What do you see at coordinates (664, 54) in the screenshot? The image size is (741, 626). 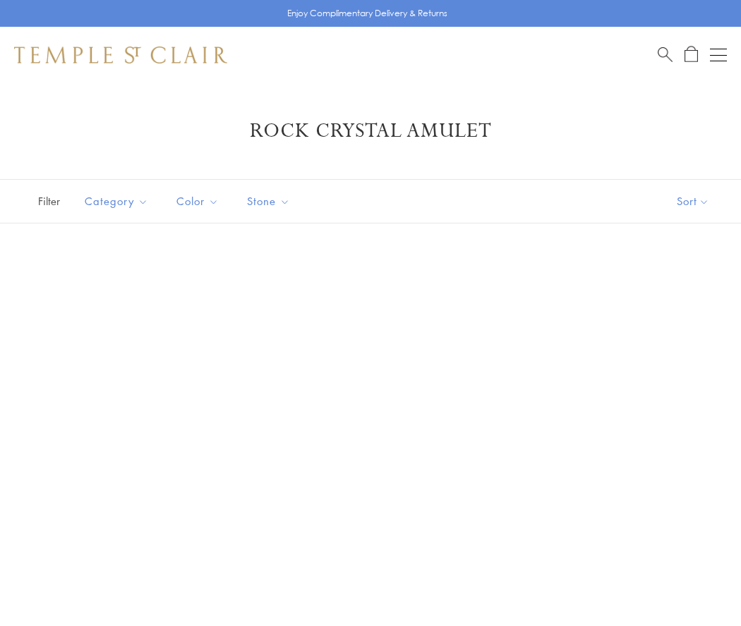 I see `a: Search` at bounding box center [664, 54].